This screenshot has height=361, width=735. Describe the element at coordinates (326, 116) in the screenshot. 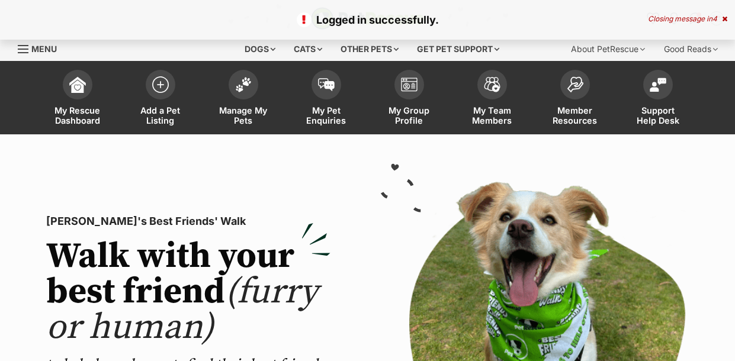

I see `span: My Pet Enquiries` at that location.